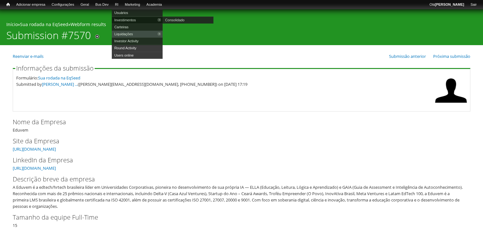 This screenshot has height=232, width=483. What do you see at coordinates (224, 78) in the screenshot?
I see `div: Formulário:` at bounding box center [224, 78].